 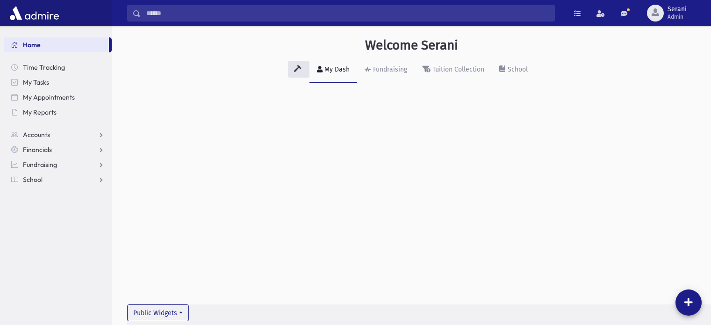 What do you see at coordinates (677, 9) in the screenshot?
I see `span: Serani` at bounding box center [677, 9].